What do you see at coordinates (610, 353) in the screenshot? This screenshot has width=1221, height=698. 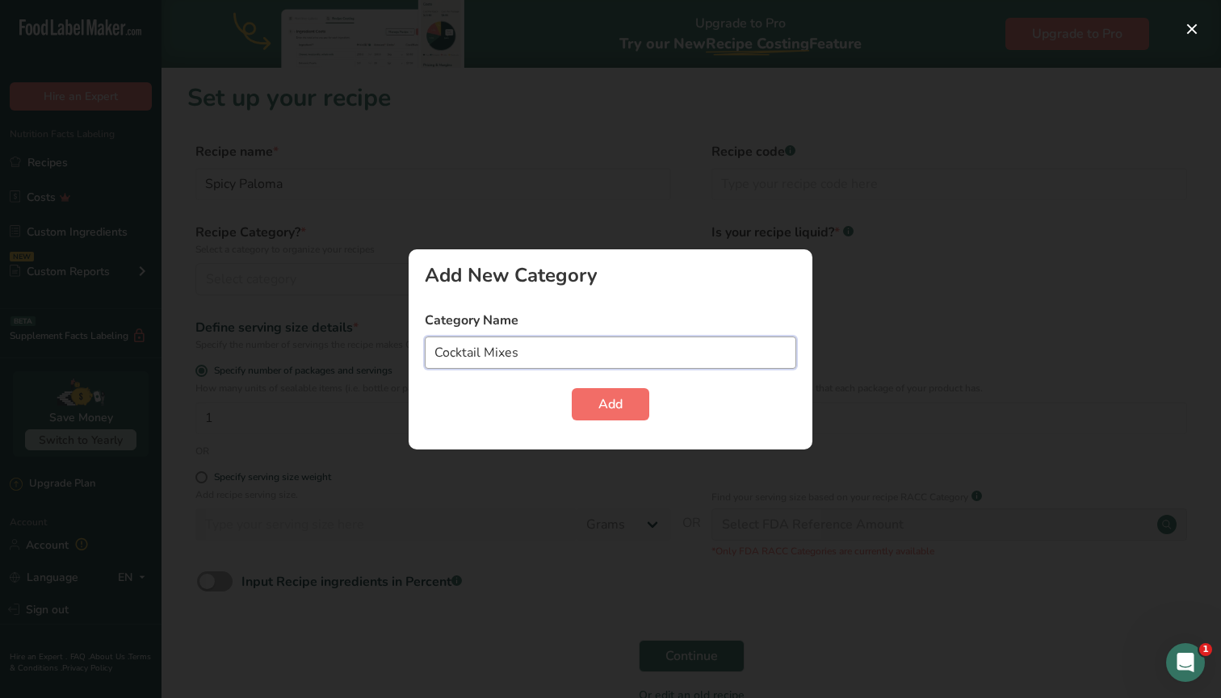 I see `input: Type your category name here` at bounding box center [610, 353].